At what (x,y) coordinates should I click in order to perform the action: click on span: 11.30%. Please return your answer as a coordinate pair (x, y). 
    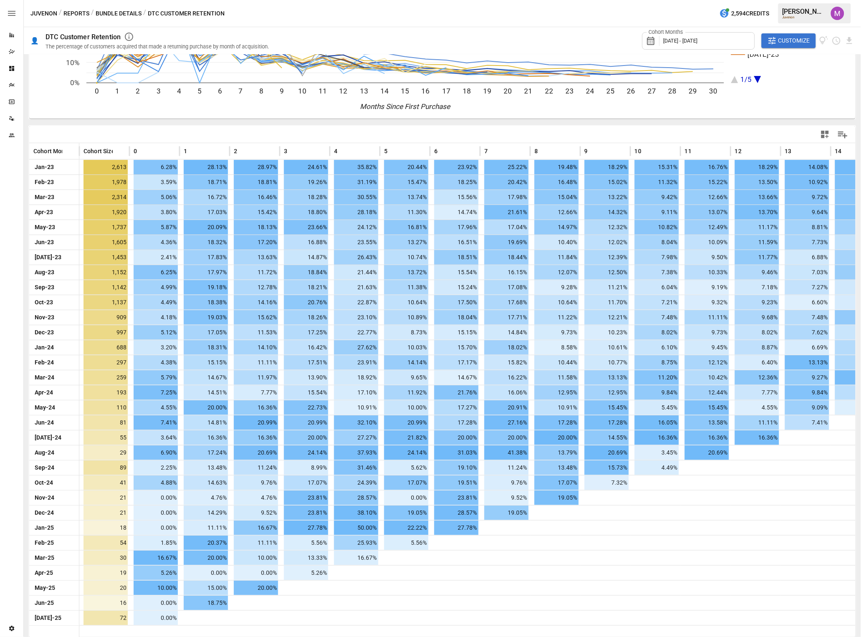
    Looking at the image, I should click on (406, 212).